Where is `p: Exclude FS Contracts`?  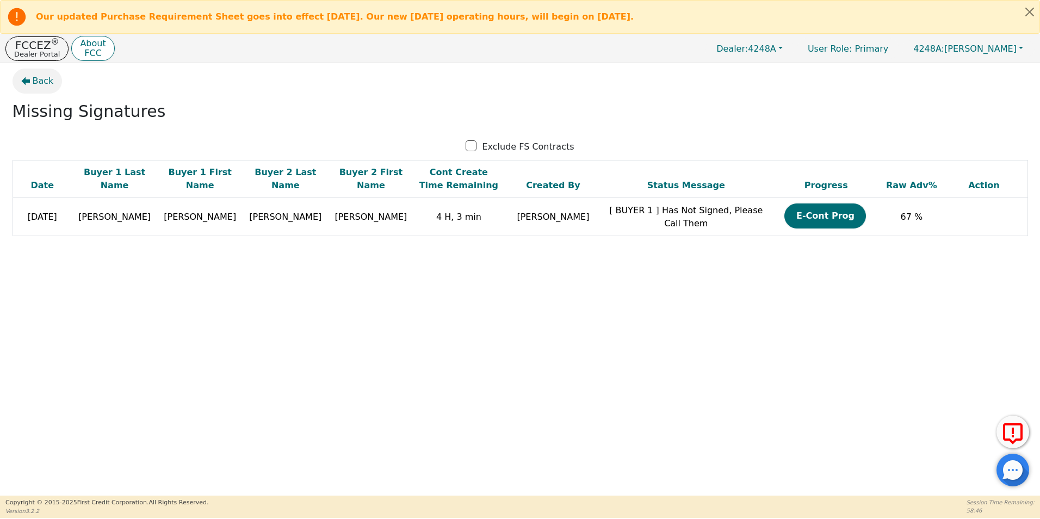
p: Exclude FS Contracts is located at coordinates (527, 147).